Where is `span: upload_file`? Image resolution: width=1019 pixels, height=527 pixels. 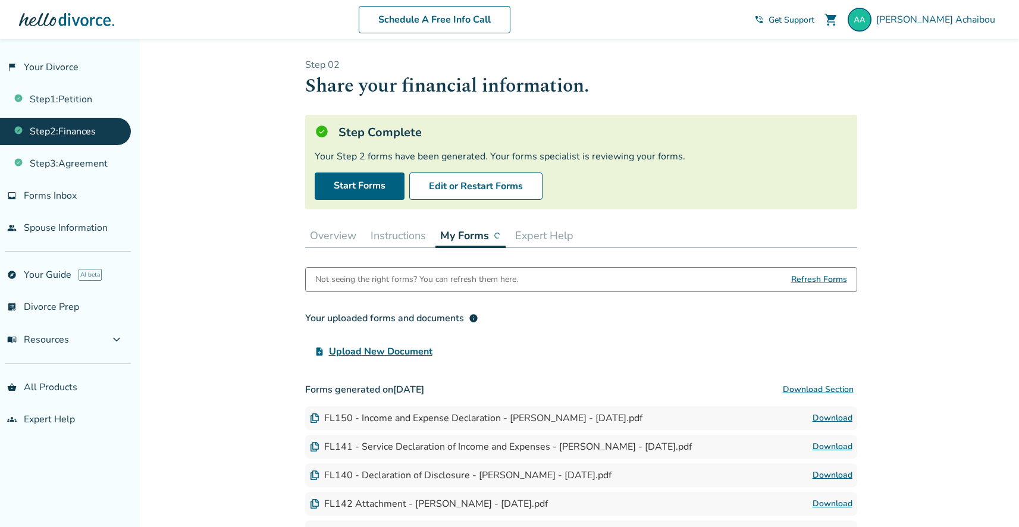
span: upload_file is located at coordinates (319, 352).